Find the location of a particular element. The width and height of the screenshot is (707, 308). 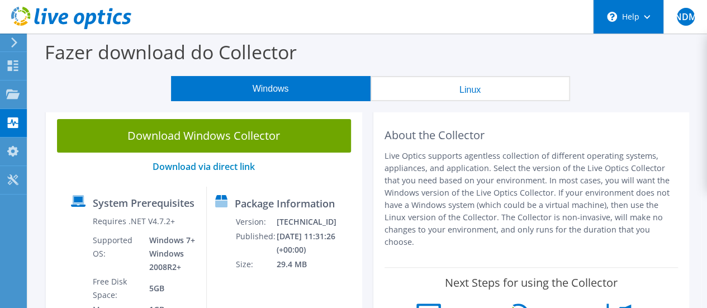

span: NDM is located at coordinates (686, 17).